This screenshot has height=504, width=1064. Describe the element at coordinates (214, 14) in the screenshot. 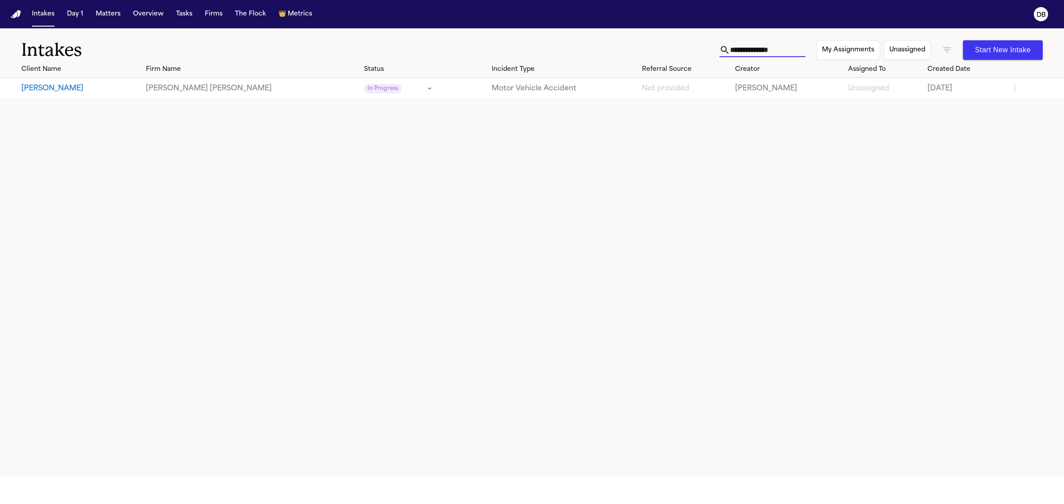

I see `button: Firms` at that location.